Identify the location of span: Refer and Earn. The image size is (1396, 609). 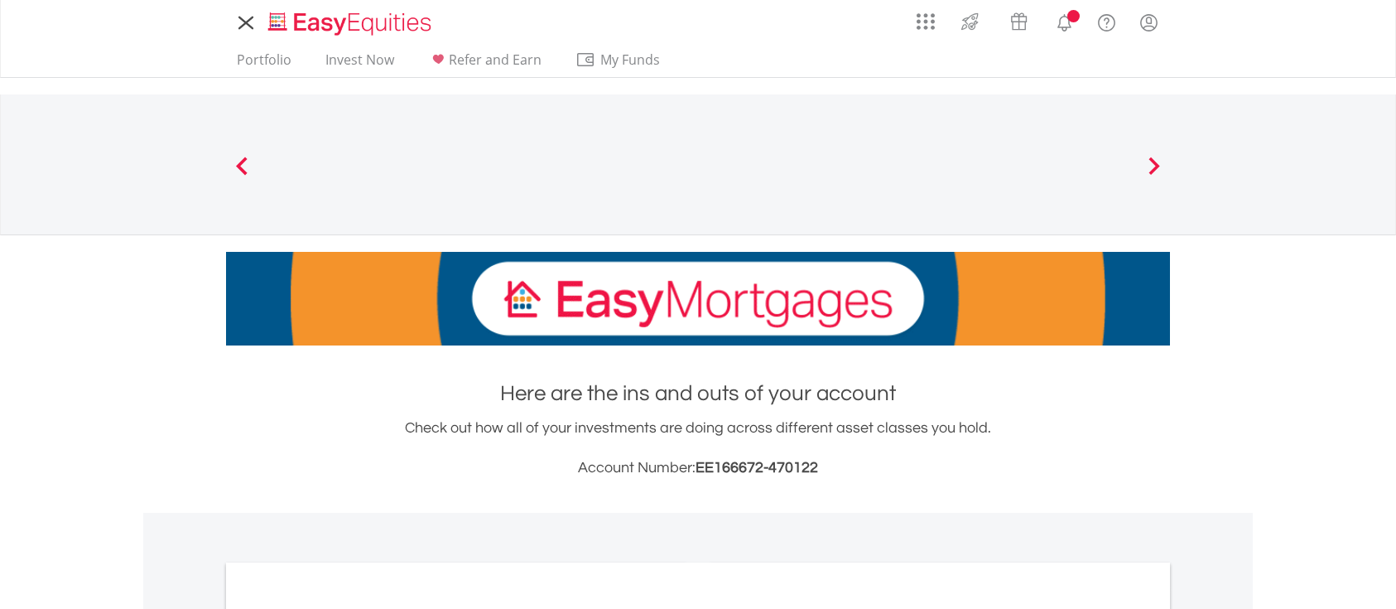
(495, 60).